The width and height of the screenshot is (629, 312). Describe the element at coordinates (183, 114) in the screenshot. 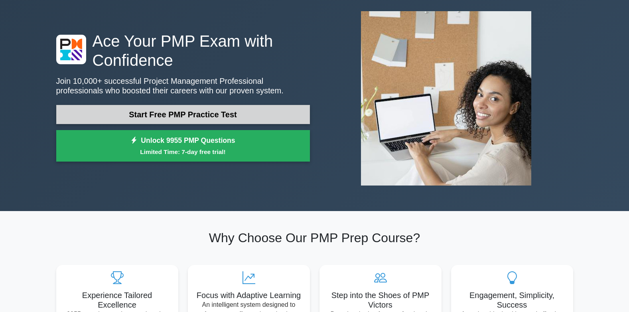

I see `a: Start Free PMP Practice Test` at that location.